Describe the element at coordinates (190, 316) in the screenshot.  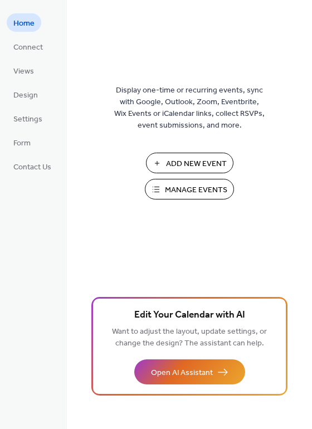
I see `span: Edit Your Calendar with AI` at that location.